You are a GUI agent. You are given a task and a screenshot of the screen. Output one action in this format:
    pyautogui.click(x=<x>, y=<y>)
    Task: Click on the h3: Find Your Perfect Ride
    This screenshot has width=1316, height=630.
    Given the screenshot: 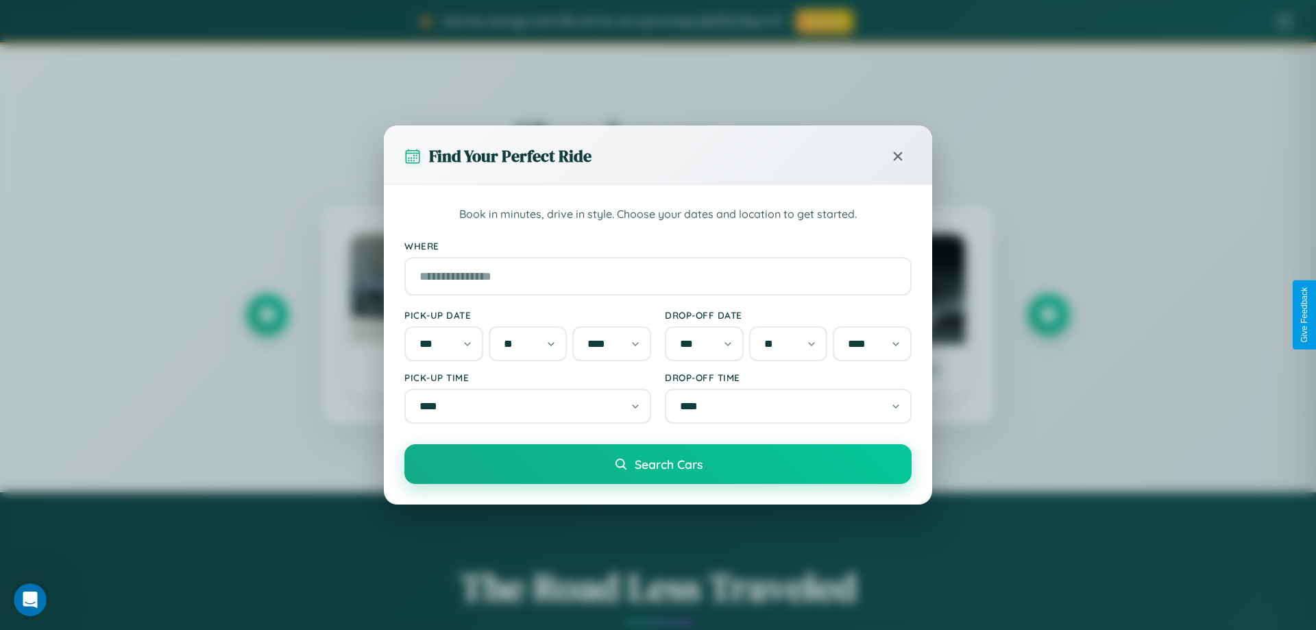 What is the action you would take?
    pyautogui.click(x=510, y=156)
    